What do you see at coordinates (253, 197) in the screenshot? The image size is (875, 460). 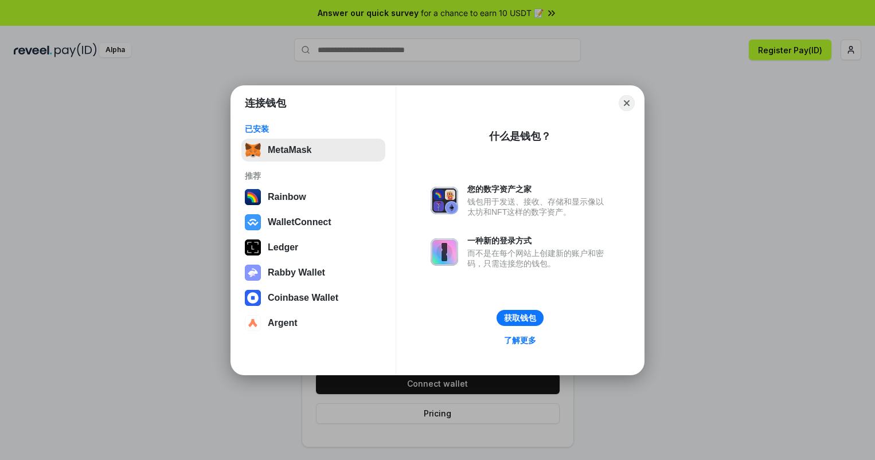 I see `img: svg+xml,%3Csvg%20width%3D%22120%22%20height%3D%22120%22%20viewBox%3D%220%200%20120%20120%22%20fil...` at bounding box center [253, 197].